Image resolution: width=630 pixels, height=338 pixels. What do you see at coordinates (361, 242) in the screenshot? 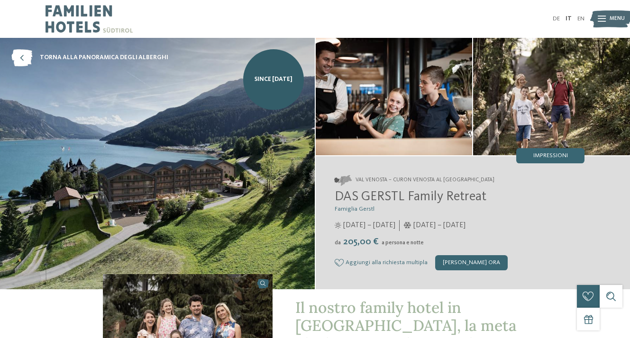
I see `span: 205,00 €` at bounding box center [361, 242].